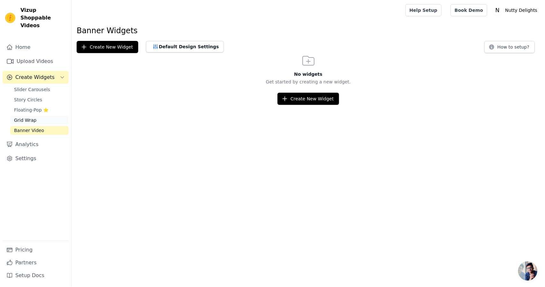  I want to click on h1: Banner Widgets, so click(308, 31).